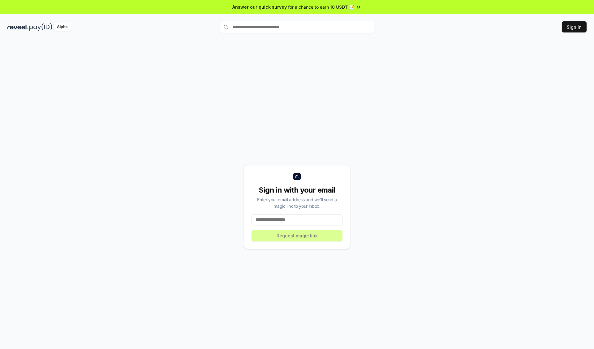 Image resolution: width=594 pixels, height=349 pixels. I want to click on img: logo_small, so click(297, 177).